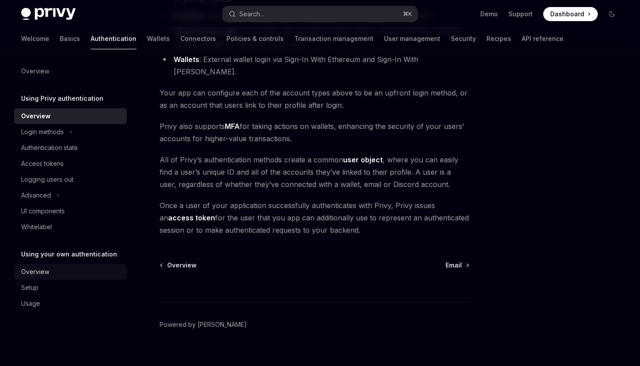  I want to click on a: Transaction management, so click(334, 39).